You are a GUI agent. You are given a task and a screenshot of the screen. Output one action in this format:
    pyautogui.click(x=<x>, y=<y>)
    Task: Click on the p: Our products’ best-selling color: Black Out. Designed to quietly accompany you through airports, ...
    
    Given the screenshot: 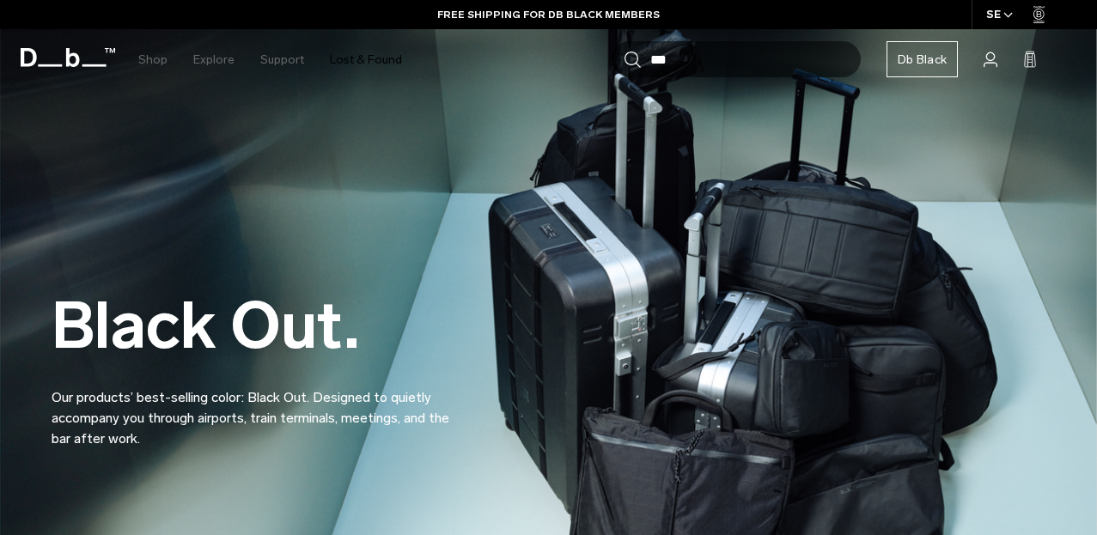 What is the action you would take?
    pyautogui.click(x=258, y=408)
    